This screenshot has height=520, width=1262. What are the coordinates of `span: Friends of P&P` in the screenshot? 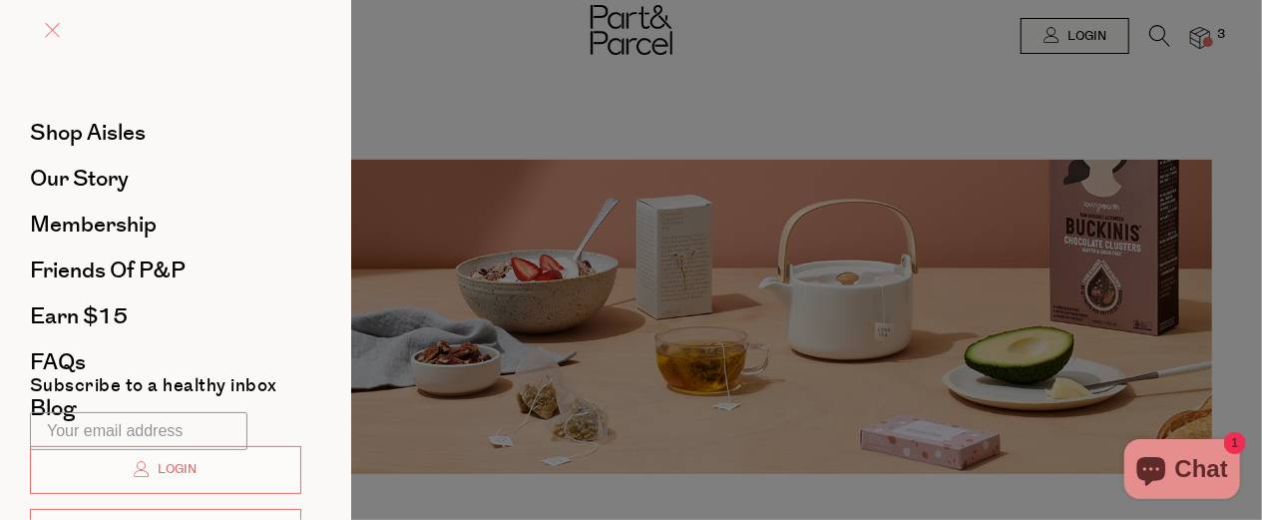 It's located at (108, 270).